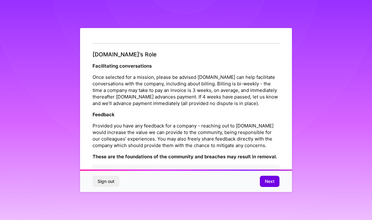 The height and width of the screenshot is (220, 372). What do you see at coordinates (122, 66) in the screenshot?
I see `strong: Facilitating conversations` at bounding box center [122, 66].